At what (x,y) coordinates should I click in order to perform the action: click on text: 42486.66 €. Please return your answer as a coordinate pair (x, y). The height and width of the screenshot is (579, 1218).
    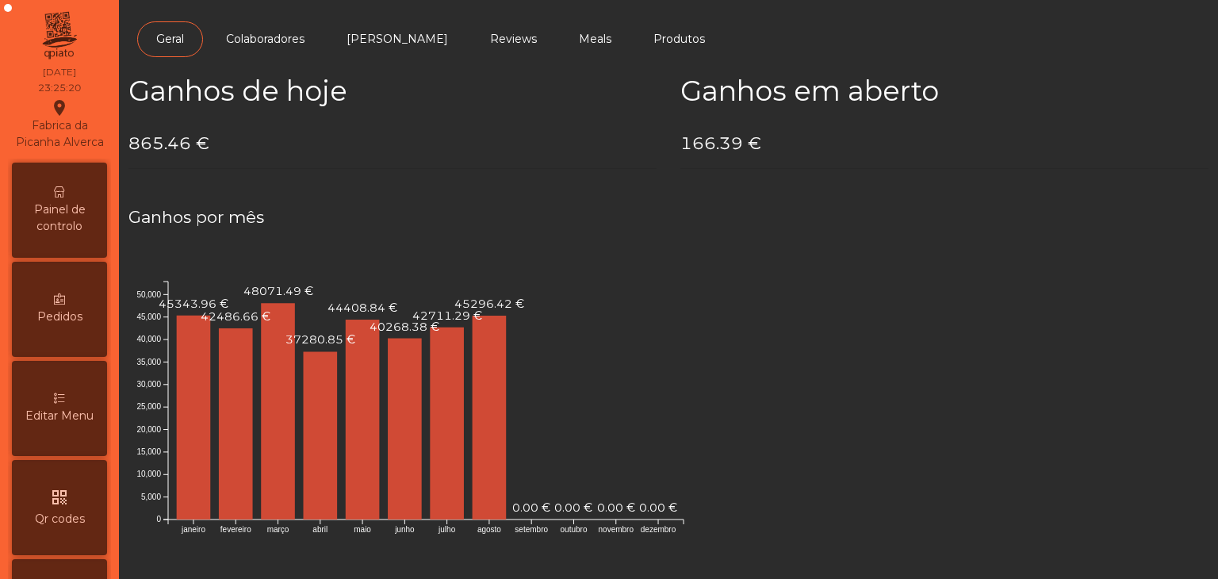
    Looking at the image, I should click on (235, 316).